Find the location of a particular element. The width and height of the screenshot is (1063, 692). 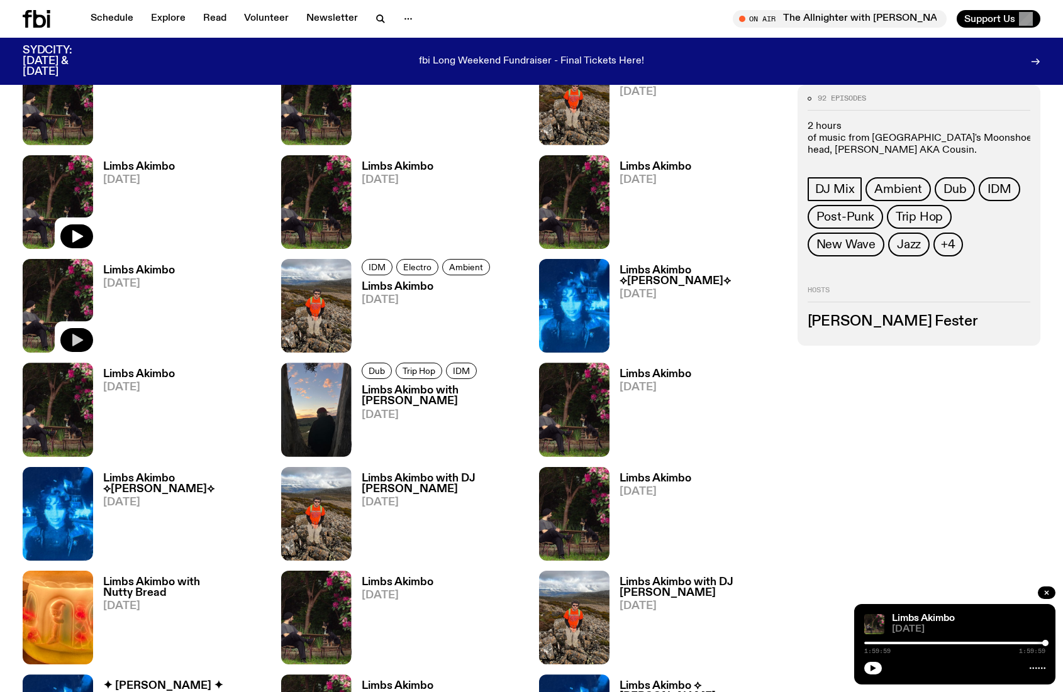

a: Jazz is located at coordinates (909, 245).